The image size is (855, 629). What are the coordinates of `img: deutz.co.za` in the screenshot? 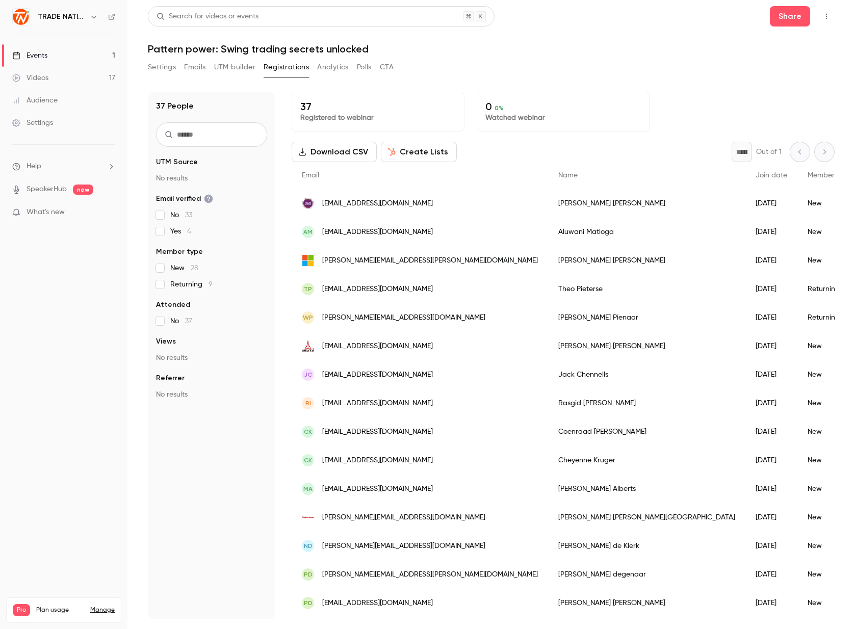 It's located at (308, 346).